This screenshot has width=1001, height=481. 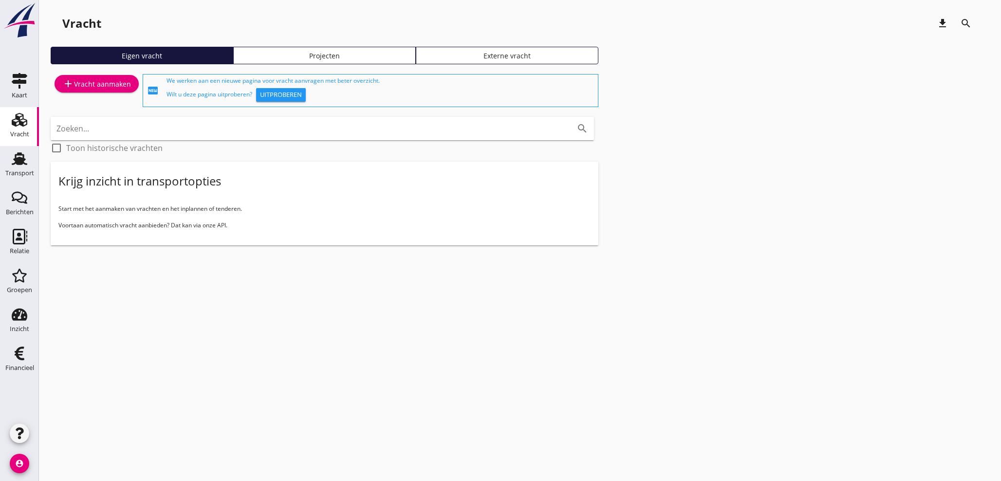 I want to click on div: Relatie, so click(x=19, y=251).